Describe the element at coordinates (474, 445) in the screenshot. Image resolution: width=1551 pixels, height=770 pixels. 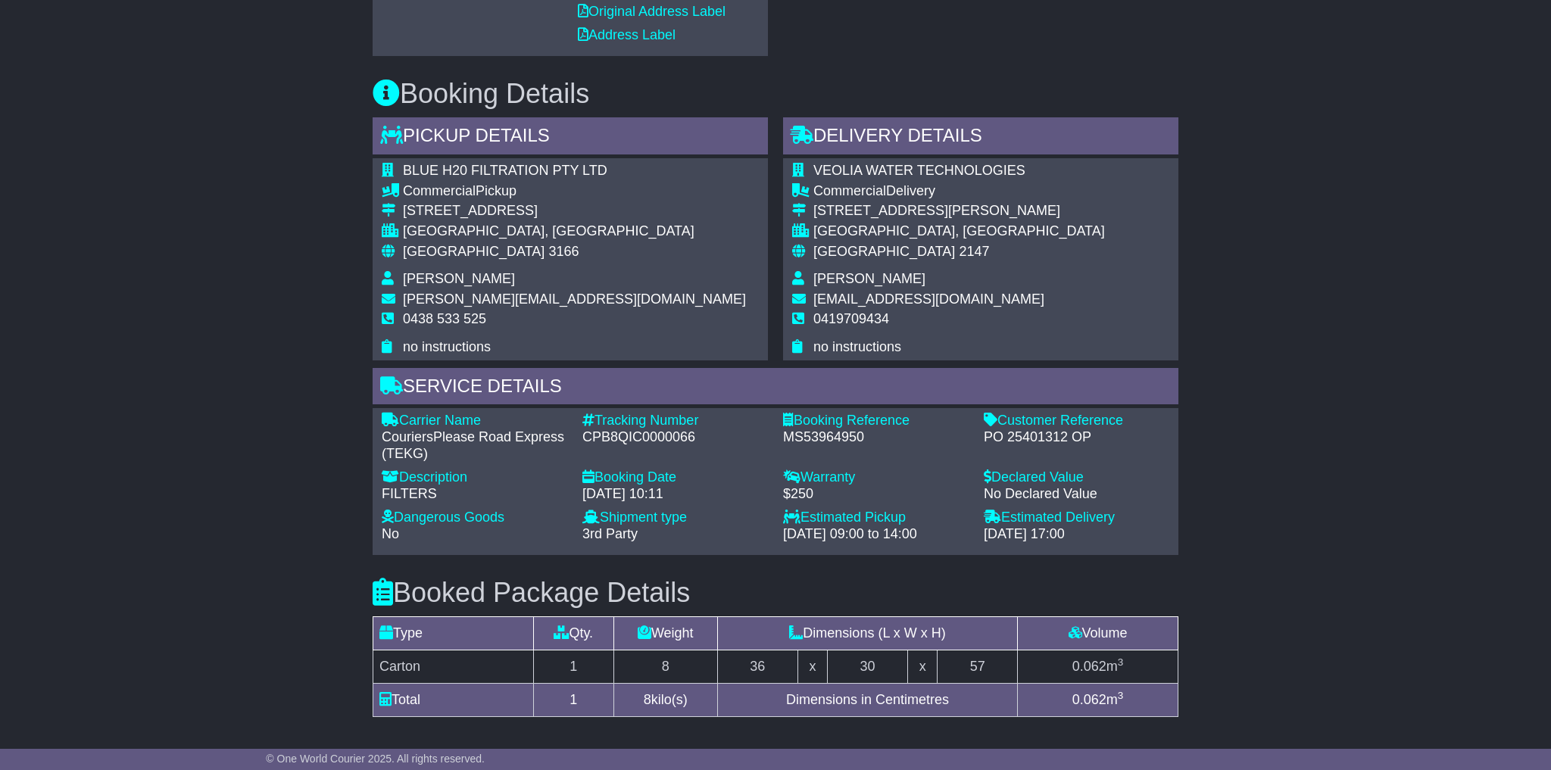
I see `div: CouriersPlease Road Express (TEKG)` at that location.